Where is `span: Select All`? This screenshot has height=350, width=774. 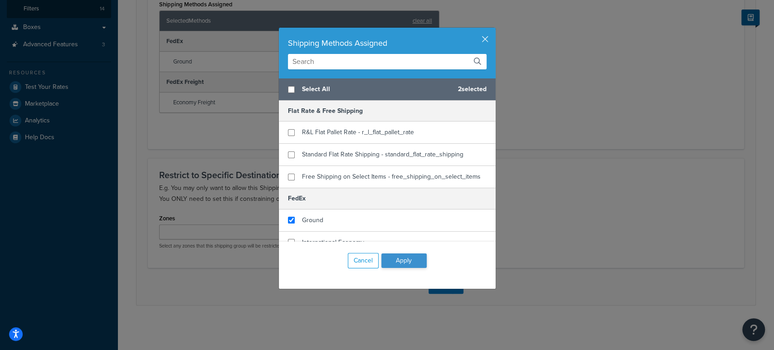
span: Select All is located at coordinates (377, 89).